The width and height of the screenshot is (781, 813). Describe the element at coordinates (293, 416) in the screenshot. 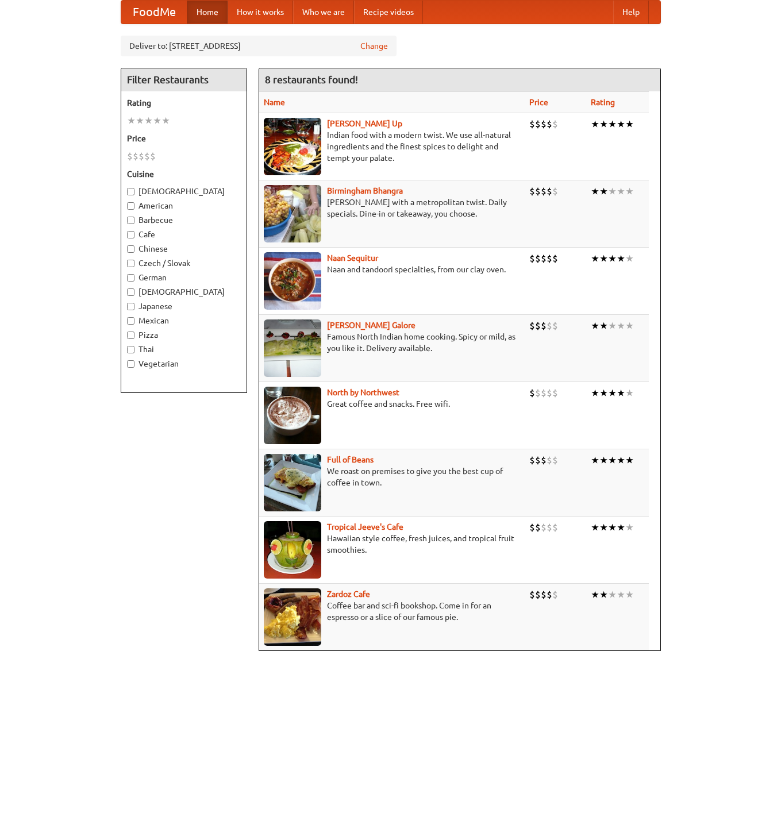

I see `img: north.jpg` at that location.